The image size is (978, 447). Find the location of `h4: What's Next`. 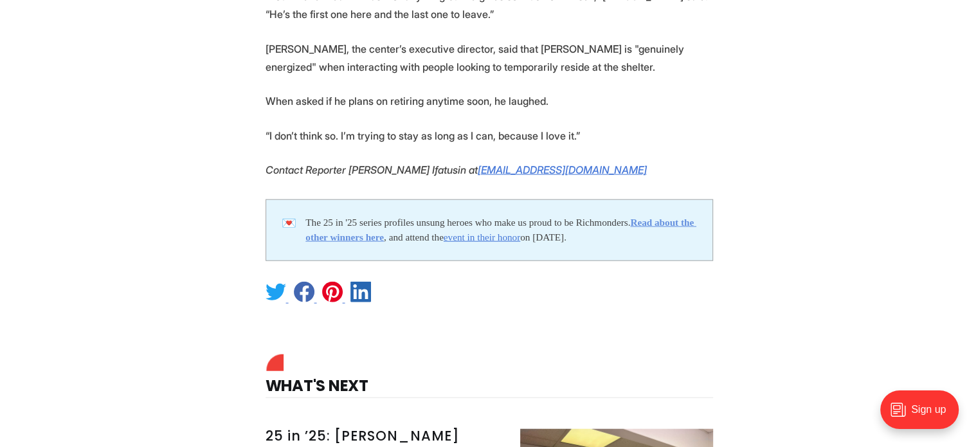

h4: What's Next is located at coordinates (489, 378).